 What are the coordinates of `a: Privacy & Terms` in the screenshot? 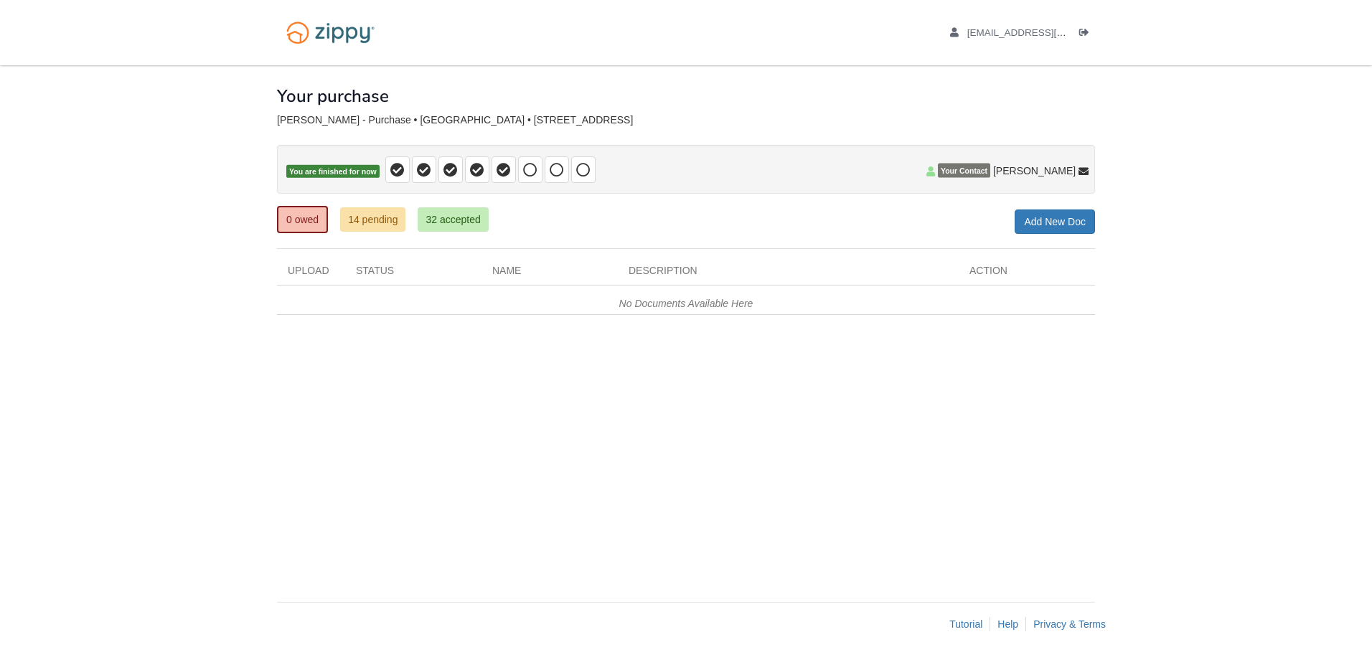 It's located at (1070, 624).